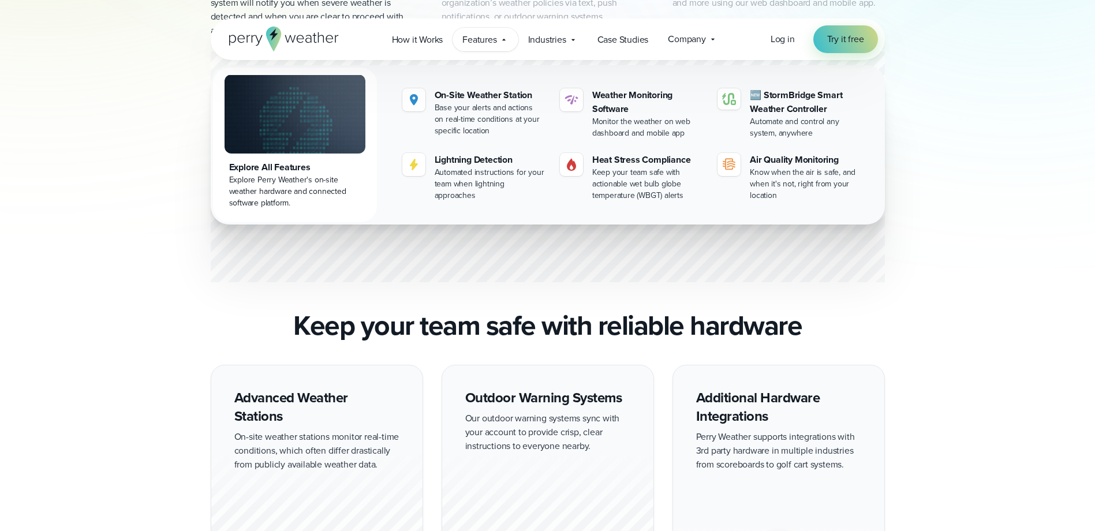 The image size is (1095, 531). What do you see at coordinates (783, 39) in the screenshot?
I see `a: Log in` at bounding box center [783, 39].